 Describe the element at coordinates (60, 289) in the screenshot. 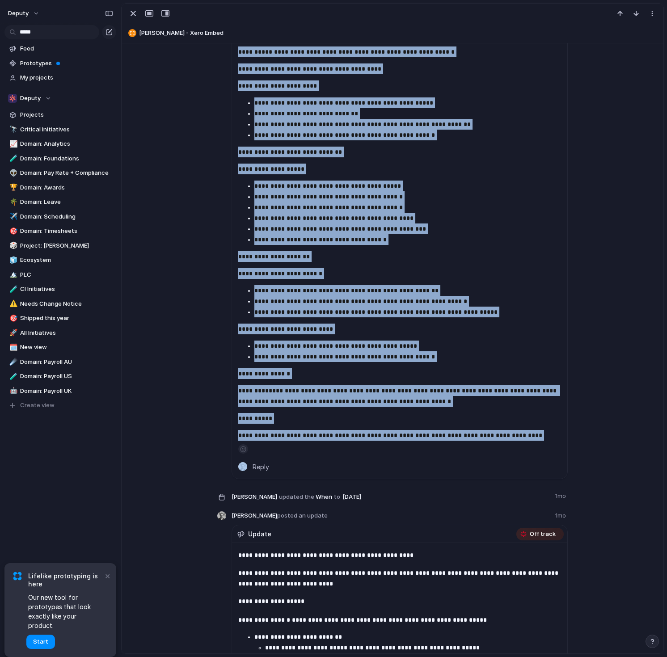

I see `a: 🧪CI Initiatives` at that location.